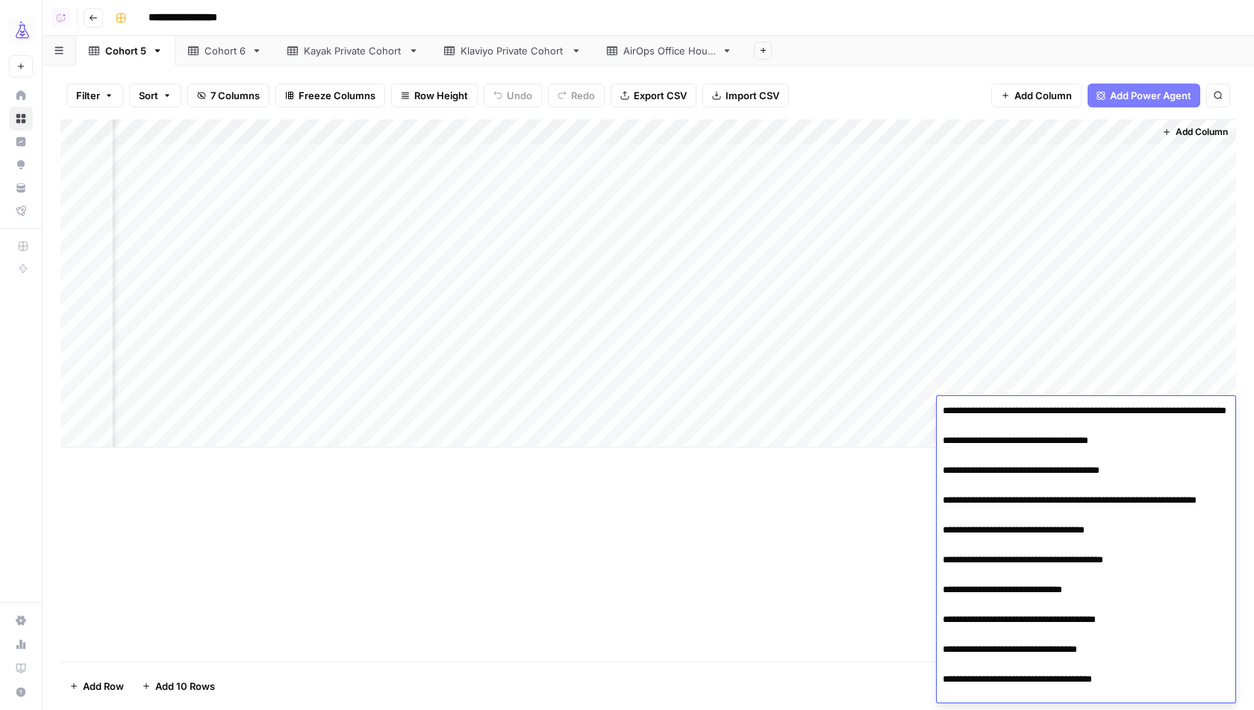 The image size is (1254, 710). What do you see at coordinates (21, 96) in the screenshot?
I see `a: Home` at bounding box center [21, 96].